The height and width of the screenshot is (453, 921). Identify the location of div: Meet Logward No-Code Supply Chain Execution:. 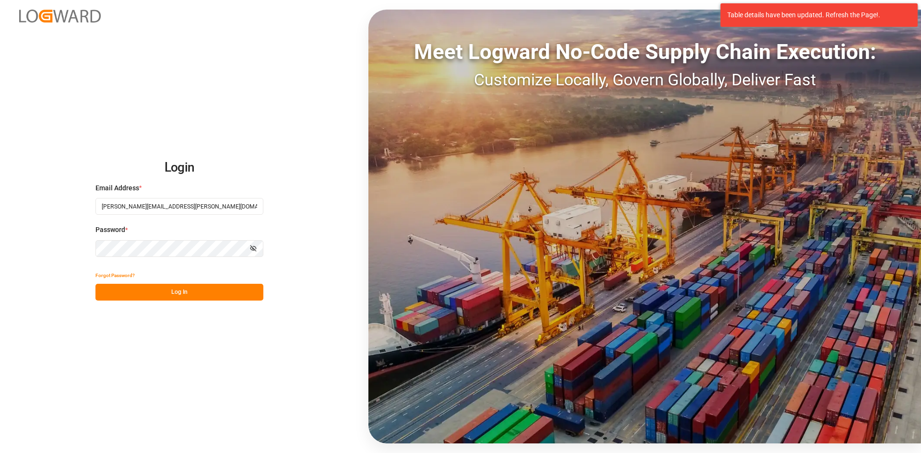
(644, 52).